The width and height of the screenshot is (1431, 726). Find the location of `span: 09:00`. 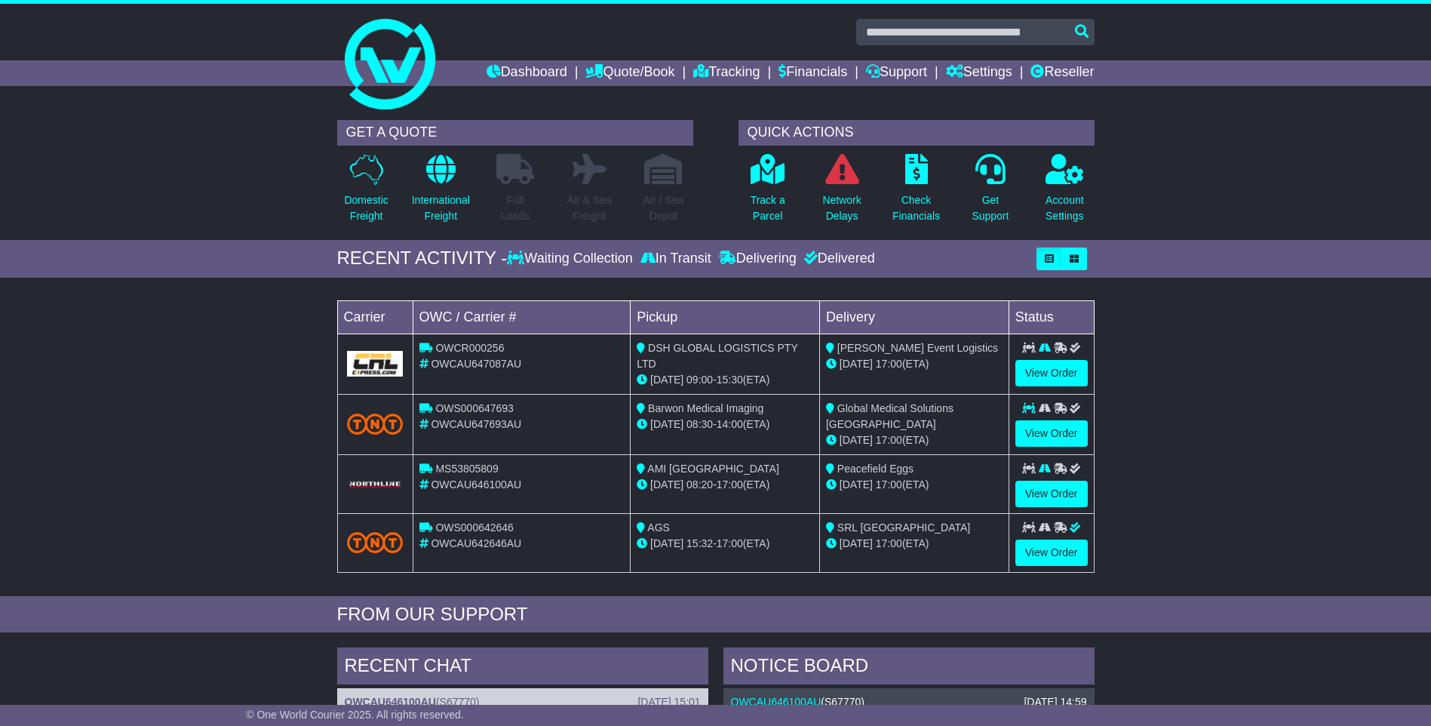

span: 09:00 is located at coordinates (699, 380).